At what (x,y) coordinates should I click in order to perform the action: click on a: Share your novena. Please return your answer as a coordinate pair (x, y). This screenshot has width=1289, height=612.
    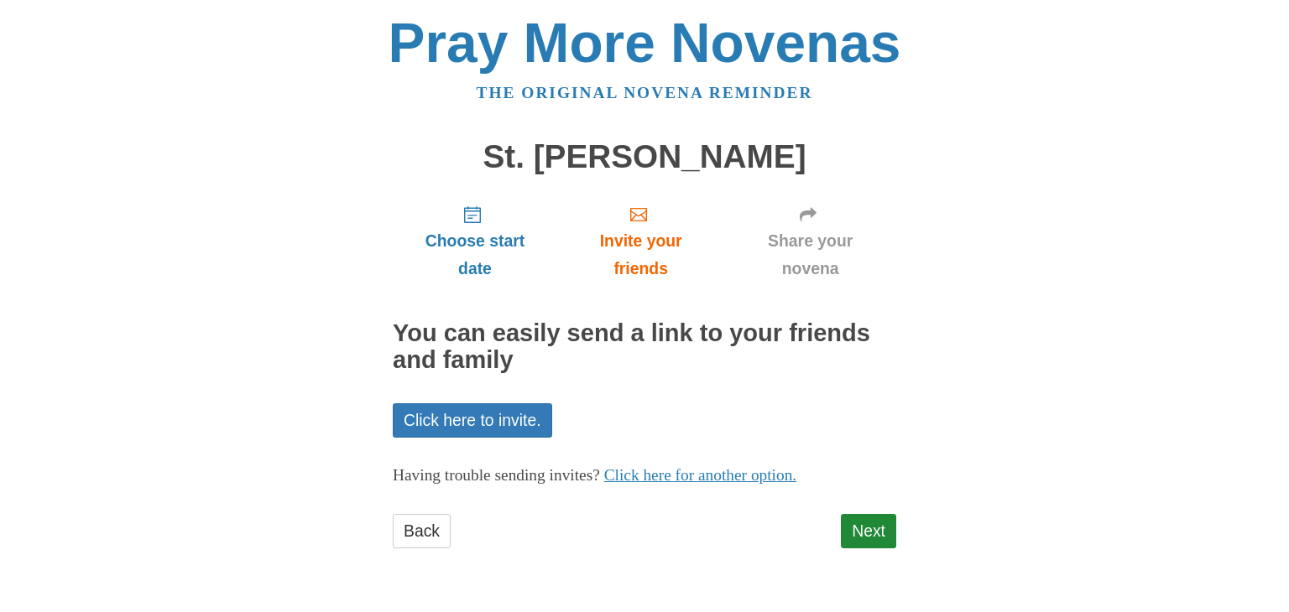
    Looking at the image, I should click on (810, 241).